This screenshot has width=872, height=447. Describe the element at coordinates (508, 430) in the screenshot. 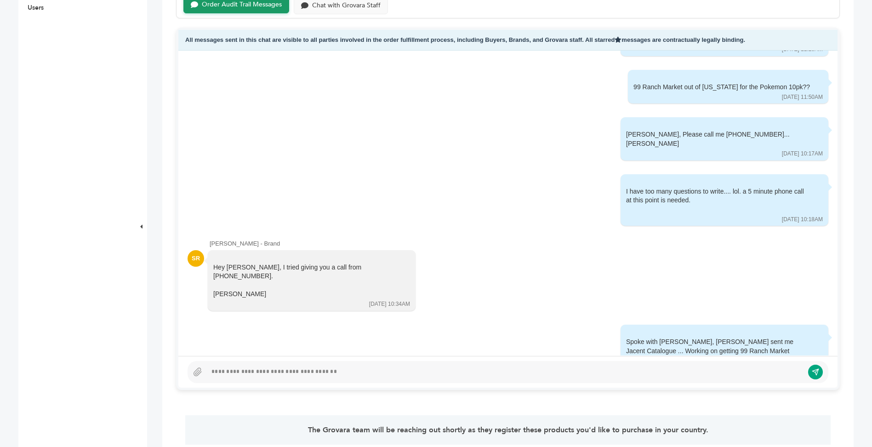

I see `p: The Grovara team will be reaching out shortly as they register these products you'd like to purch...` at that location.